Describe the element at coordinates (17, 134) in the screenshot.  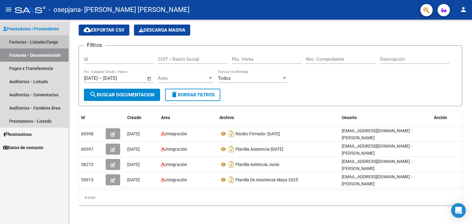
I see `span: Instructivos` at that location.